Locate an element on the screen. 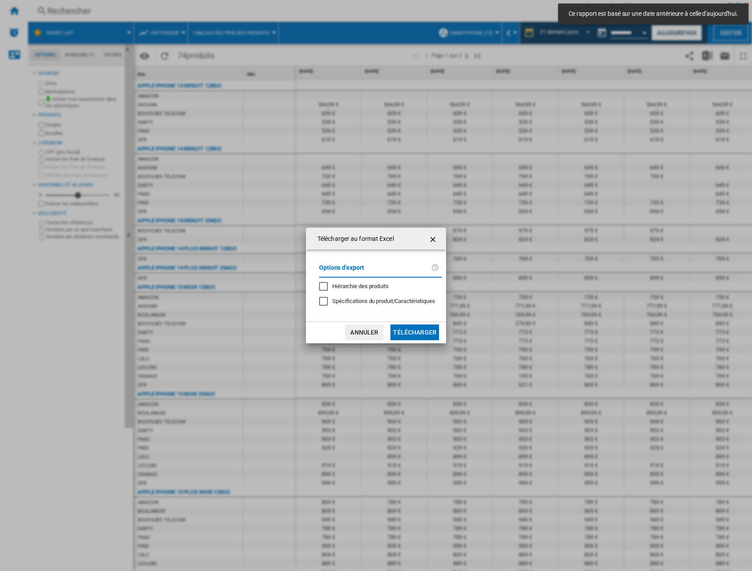 The width and height of the screenshot is (752, 571). span: Spécifications du produit/Caractéristiques is located at coordinates (384, 301).